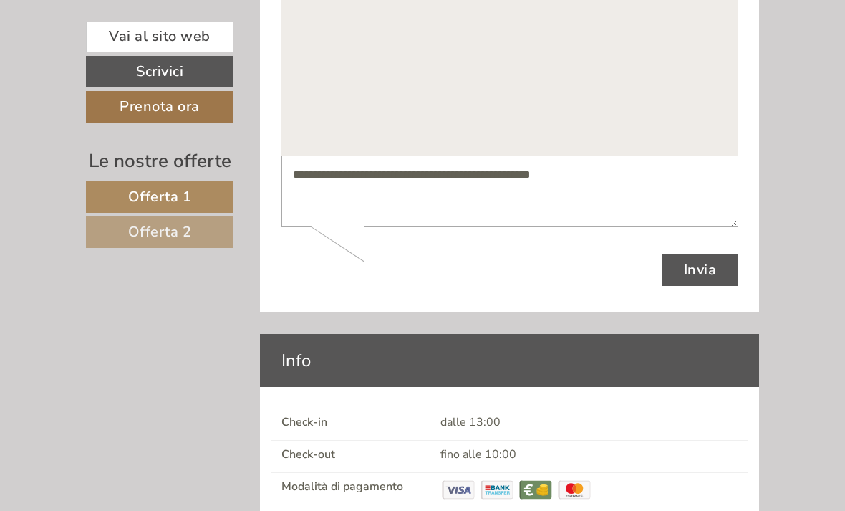 The height and width of the screenshot is (511, 845). I want to click on div: Buon giorno, come possiamo aiutarla?, so click(117, 60).